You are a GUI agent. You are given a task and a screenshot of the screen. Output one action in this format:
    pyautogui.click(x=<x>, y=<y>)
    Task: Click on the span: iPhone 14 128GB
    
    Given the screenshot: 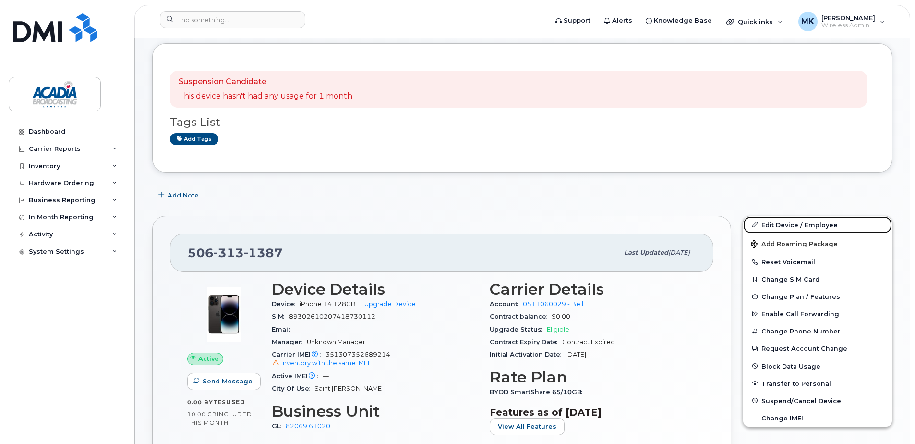 What is the action you would take?
    pyautogui.click(x=327, y=303)
    